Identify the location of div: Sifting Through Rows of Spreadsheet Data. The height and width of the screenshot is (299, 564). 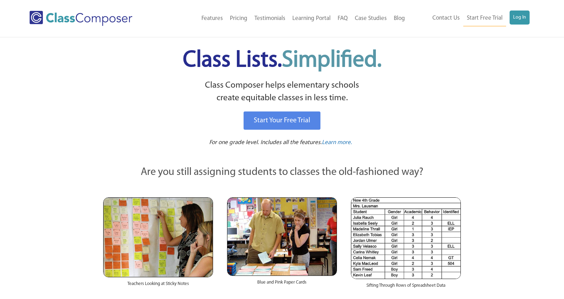
(406, 288).